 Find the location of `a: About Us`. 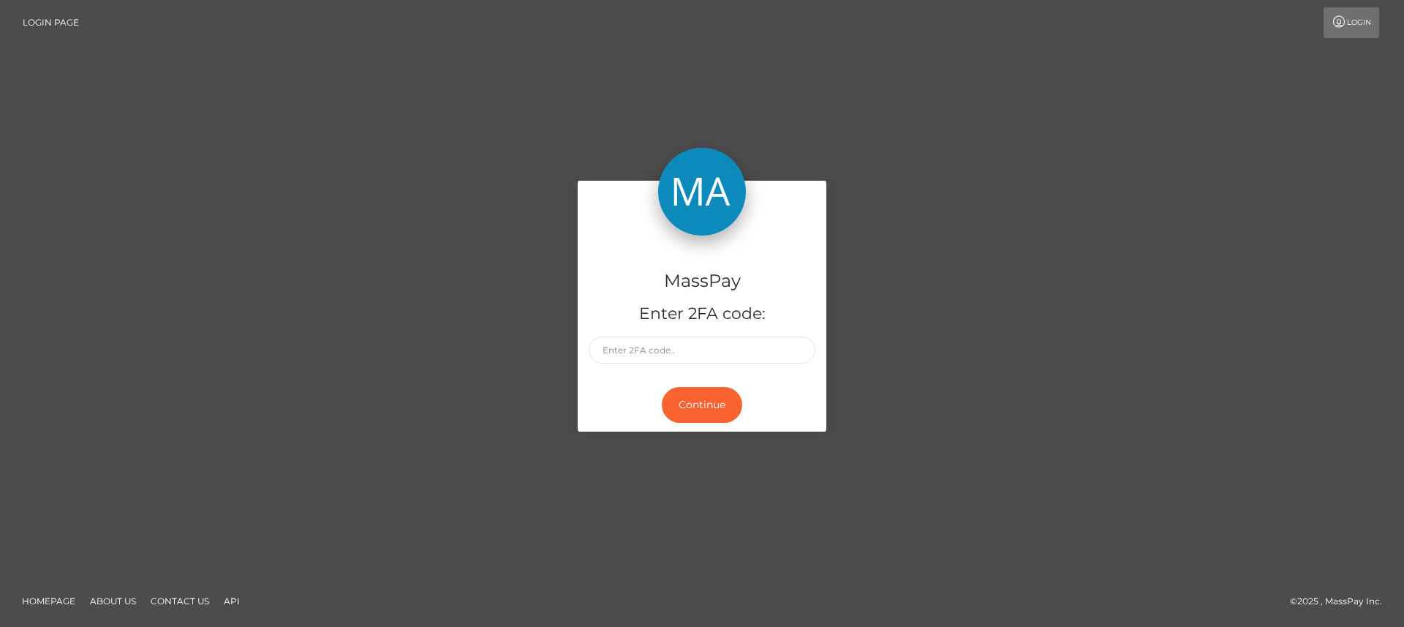

a: About Us is located at coordinates (113, 600).